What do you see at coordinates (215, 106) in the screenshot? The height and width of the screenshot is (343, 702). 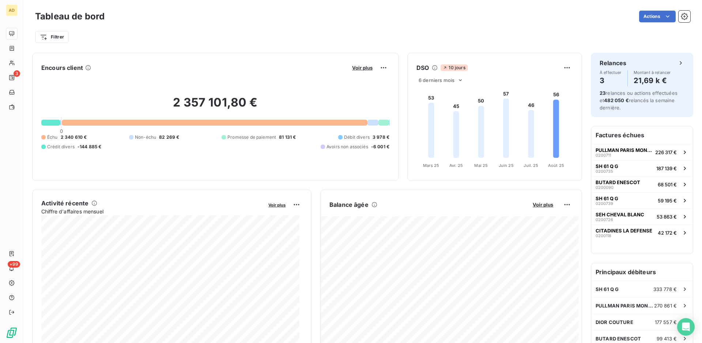 I see `h2: 2 357 101,80 €` at bounding box center [215, 106].